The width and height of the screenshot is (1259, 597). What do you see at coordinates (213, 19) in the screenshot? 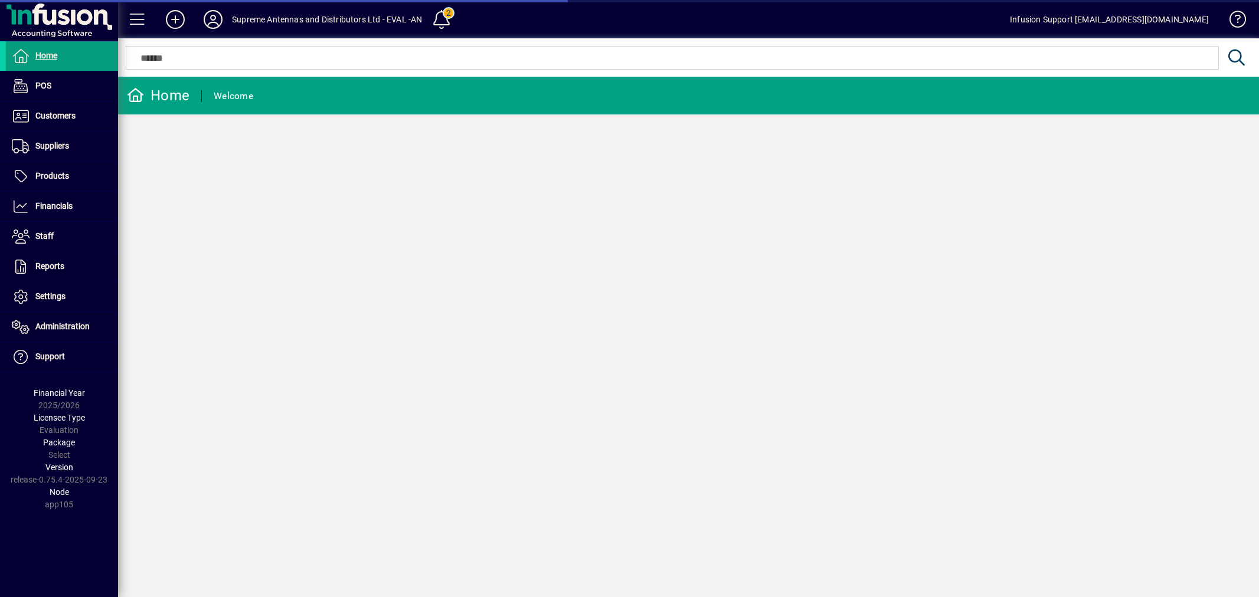
I see `button: Profile` at bounding box center [213, 19].